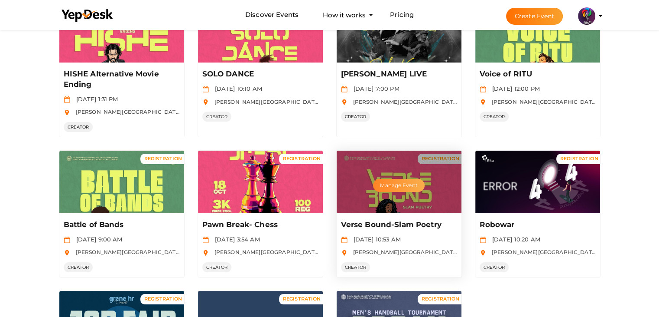 The width and height of the screenshot is (659, 317). I want to click on p: Voice of RITU, so click(537, 74).